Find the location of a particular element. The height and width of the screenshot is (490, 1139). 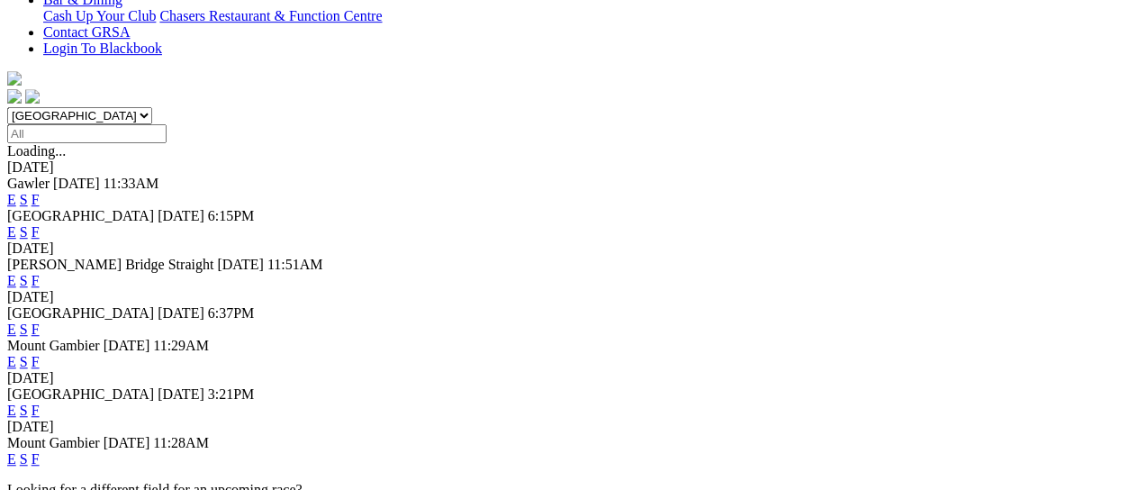

a: Contact GRSA is located at coordinates (86, 32).